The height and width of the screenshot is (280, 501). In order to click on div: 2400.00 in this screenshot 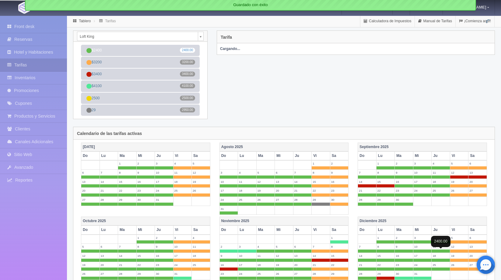, I will do `click(440, 241)`.